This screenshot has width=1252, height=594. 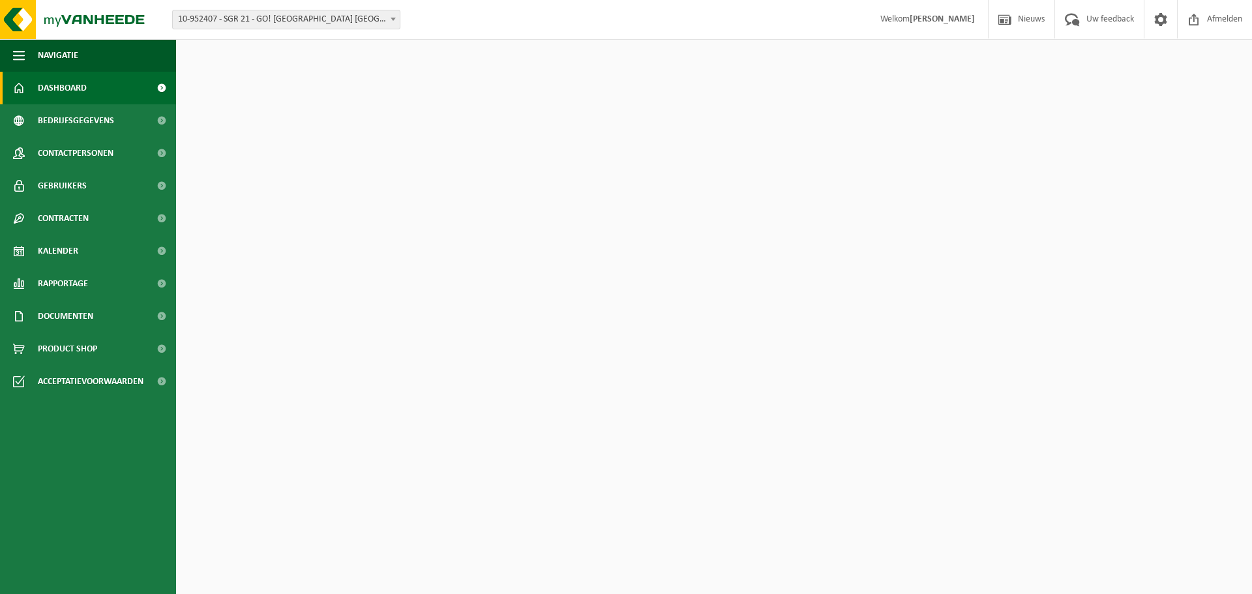 I want to click on span: Acceptatievoorwaarden, so click(x=91, y=381).